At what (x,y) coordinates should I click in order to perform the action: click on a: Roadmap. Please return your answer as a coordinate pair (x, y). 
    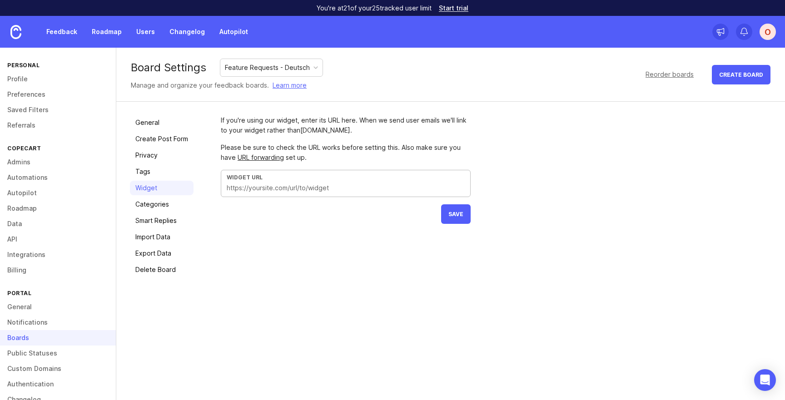
    Looking at the image, I should click on (107, 32).